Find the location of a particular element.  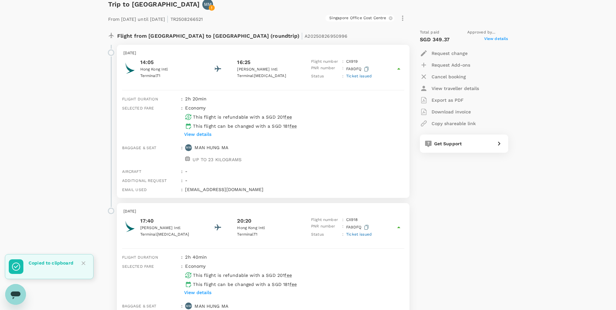

button: Download invoice is located at coordinates (445, 112).